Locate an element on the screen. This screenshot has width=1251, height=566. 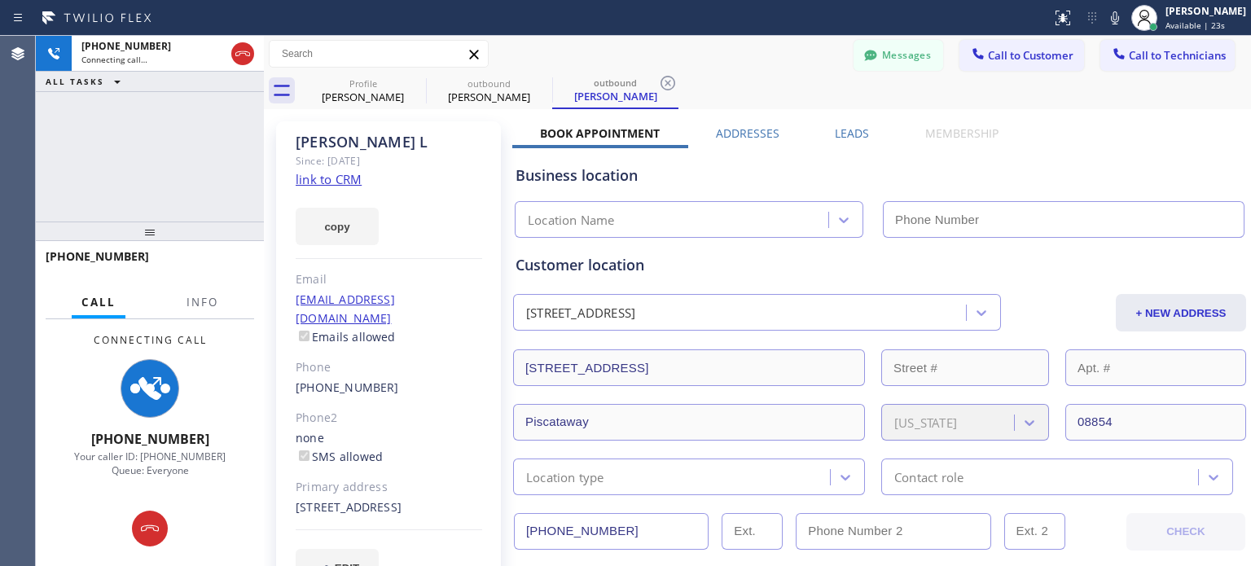
div: Phone2 is located at coordinates (388, 418).